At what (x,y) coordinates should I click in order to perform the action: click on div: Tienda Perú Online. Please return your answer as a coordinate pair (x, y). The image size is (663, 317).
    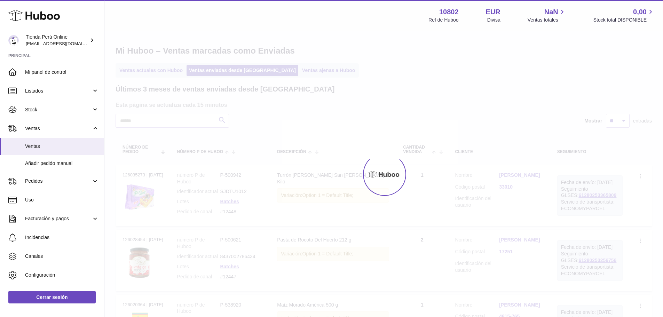
    Looking at the image, I should click on (57, 40).